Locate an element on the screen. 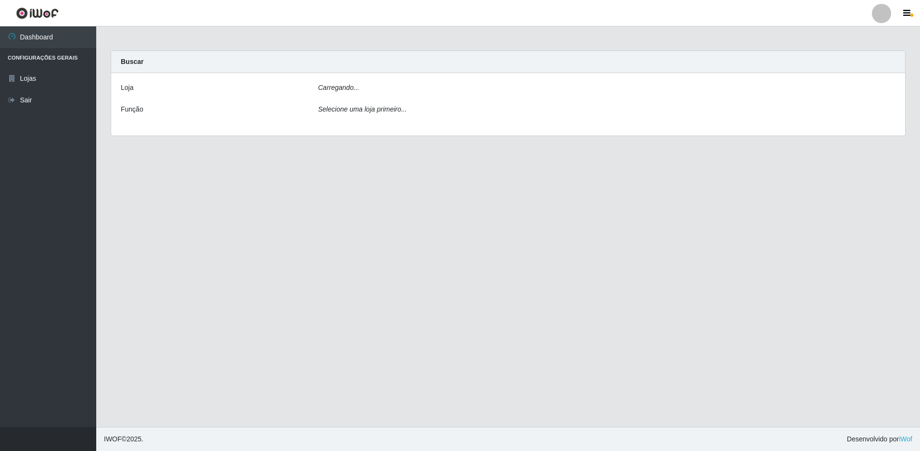  i: Carregando... is located at coordinates (339, 88).